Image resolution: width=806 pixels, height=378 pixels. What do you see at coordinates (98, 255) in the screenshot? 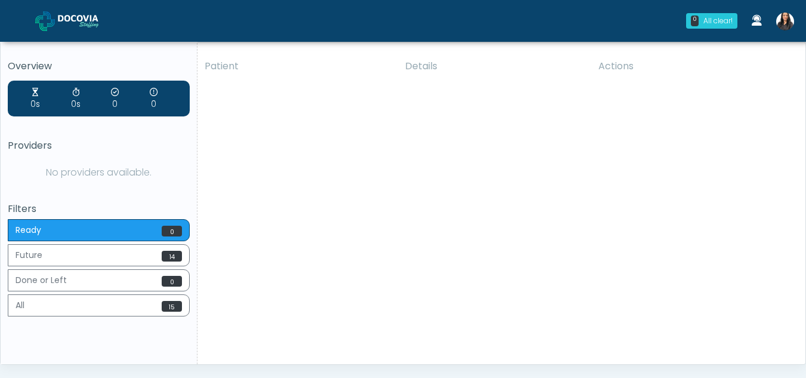
I see `button: Future14` at bounding box center [98, 255].